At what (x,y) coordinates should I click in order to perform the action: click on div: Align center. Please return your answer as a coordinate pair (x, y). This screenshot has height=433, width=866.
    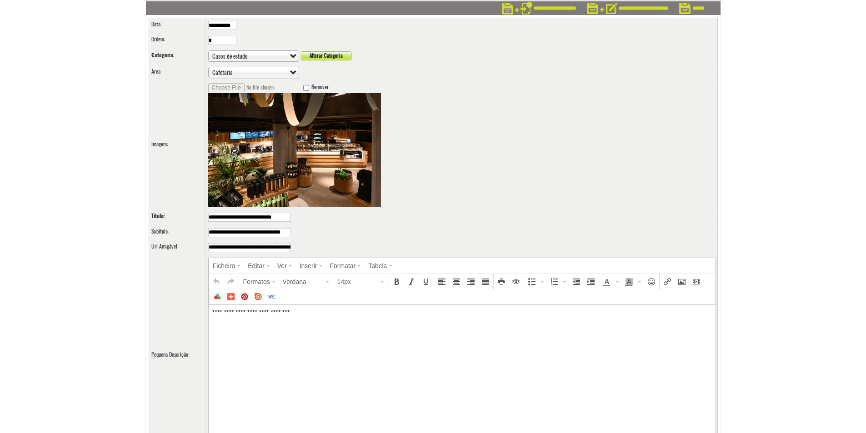
    Looking at the image, I should click on (457, 282).